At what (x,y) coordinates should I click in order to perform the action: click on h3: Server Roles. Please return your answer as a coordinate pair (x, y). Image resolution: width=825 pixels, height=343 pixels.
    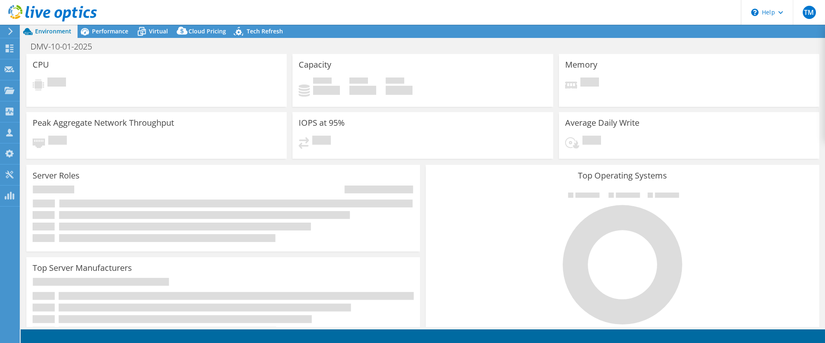
    Looking at the image, I should click on (56, 176).